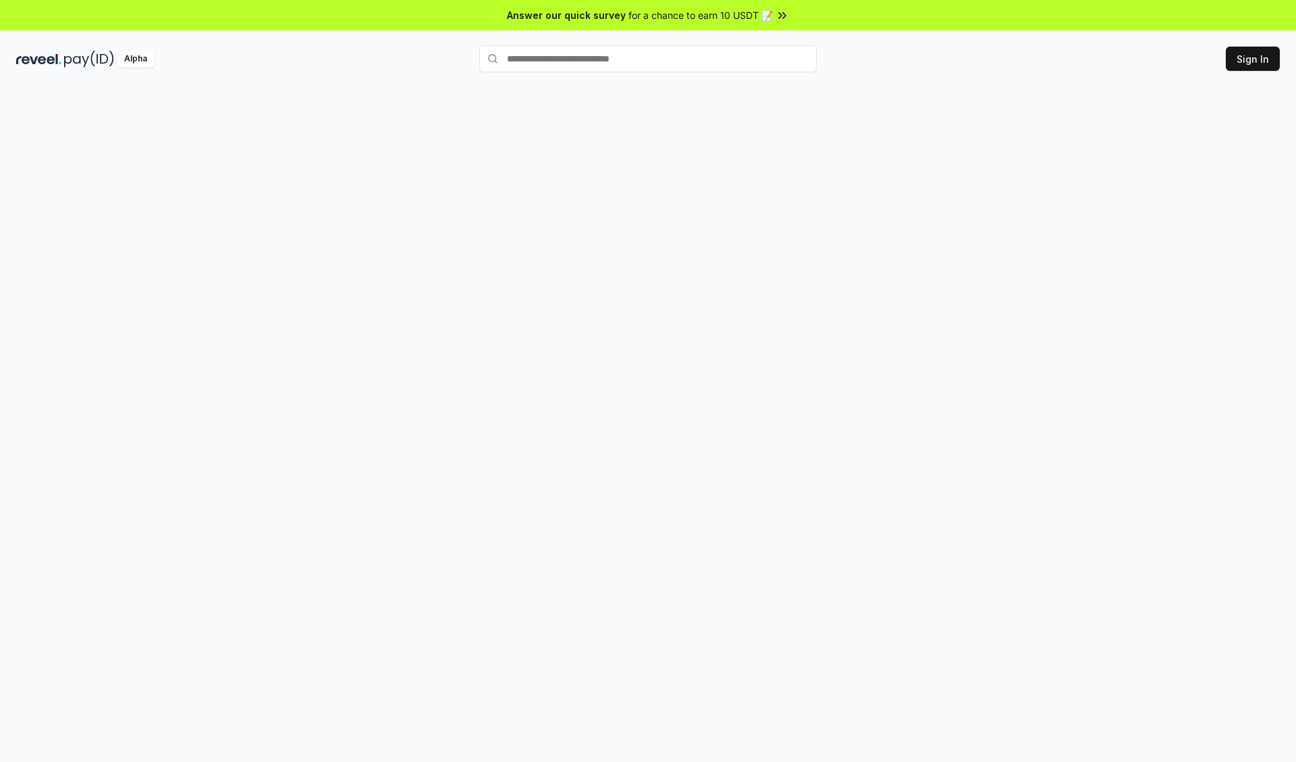  Describe the element at coordinates (566, 15) in the screenshot. I see `span: Answer our quick survey` at that location.